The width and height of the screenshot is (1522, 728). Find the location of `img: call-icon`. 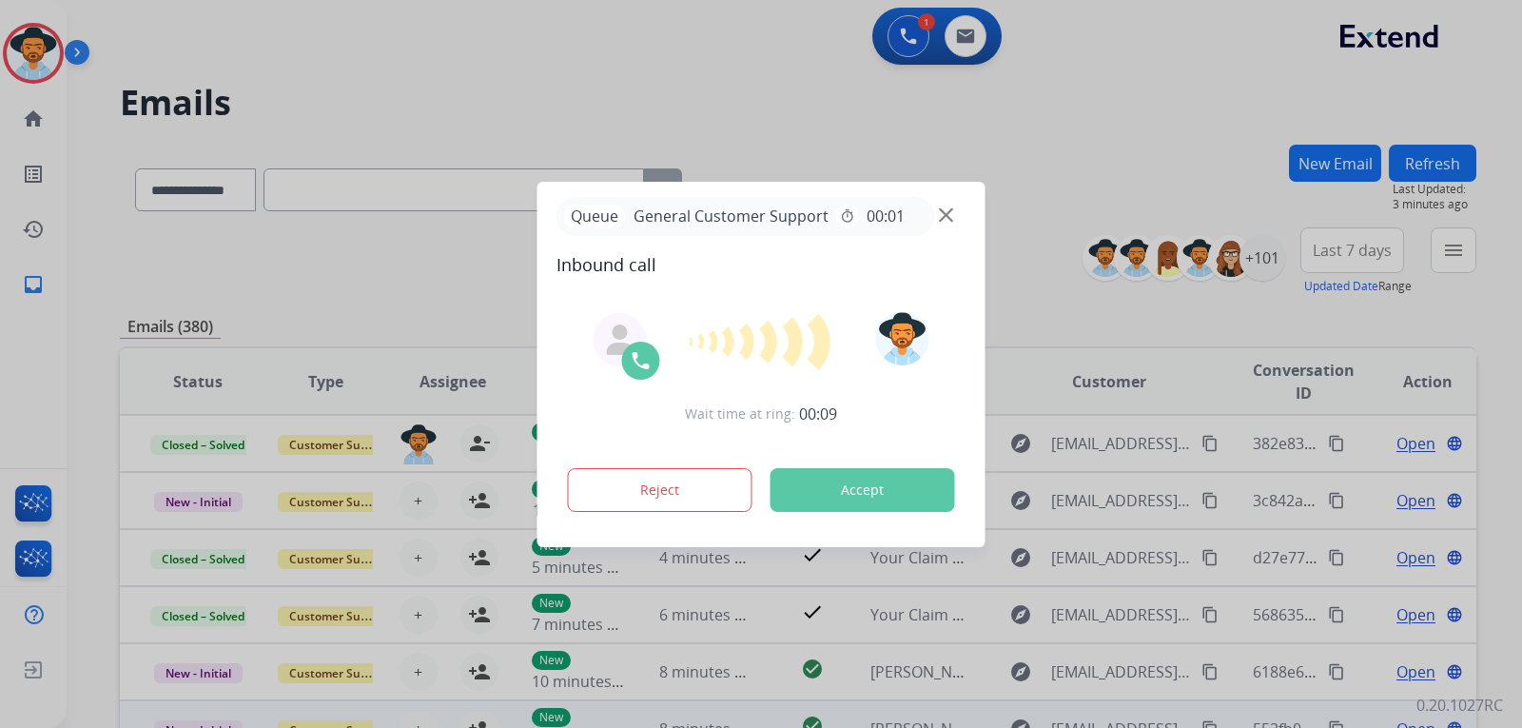

img: call-icon is located at coordinates (641, 361).